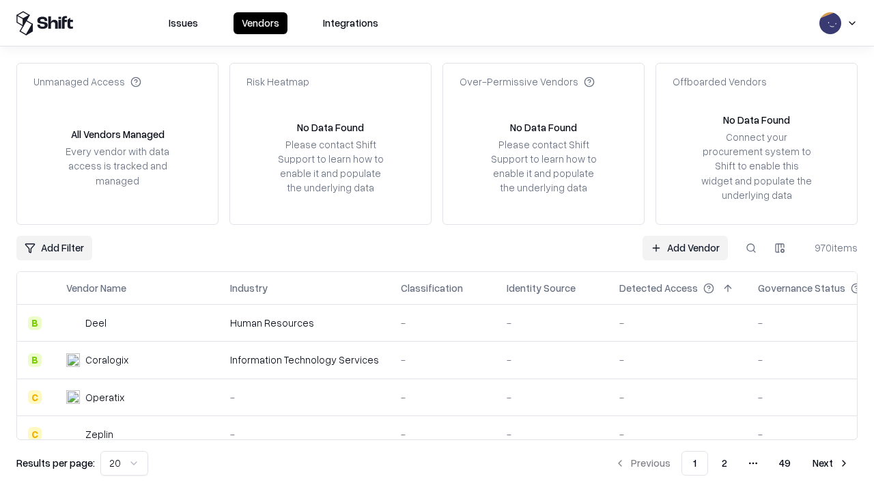  I want to click on div: Risk Heatmap, so click(278, 81).